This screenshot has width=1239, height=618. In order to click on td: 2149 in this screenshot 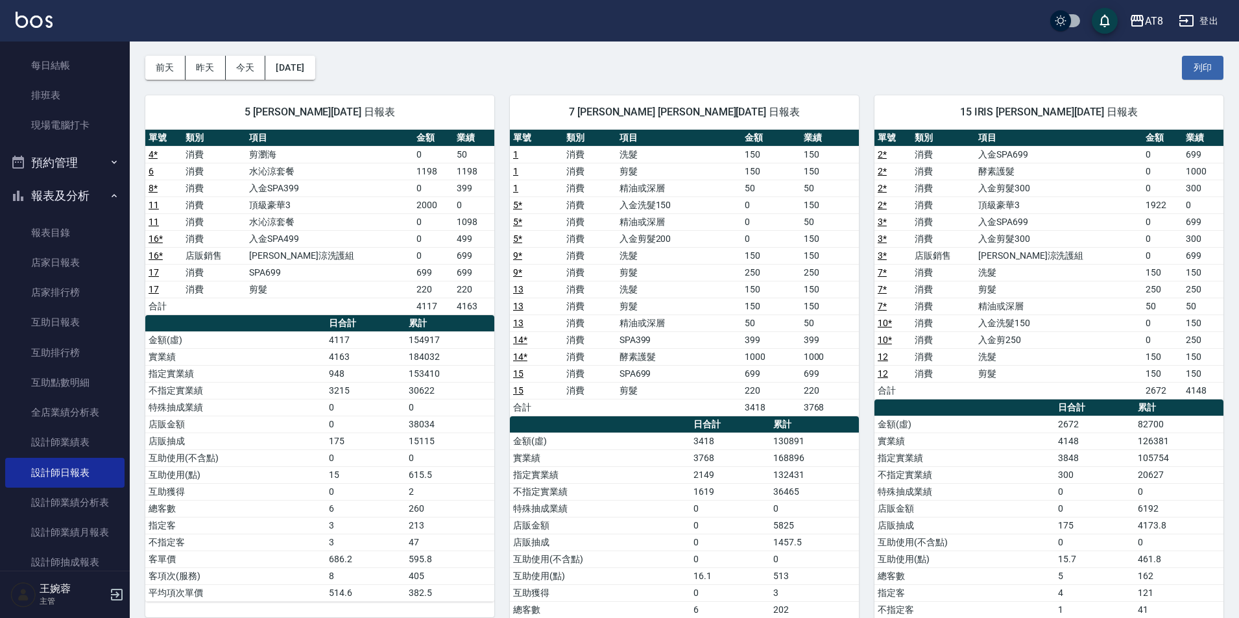, I will do `click(730, 475)`.